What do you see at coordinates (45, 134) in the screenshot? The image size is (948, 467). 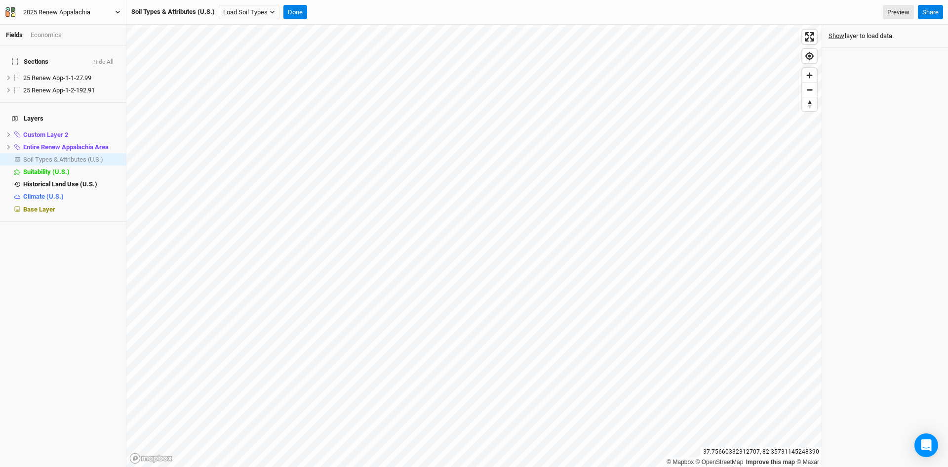 I see `span: Custom Layer 2` at bounding box center [45, 134].